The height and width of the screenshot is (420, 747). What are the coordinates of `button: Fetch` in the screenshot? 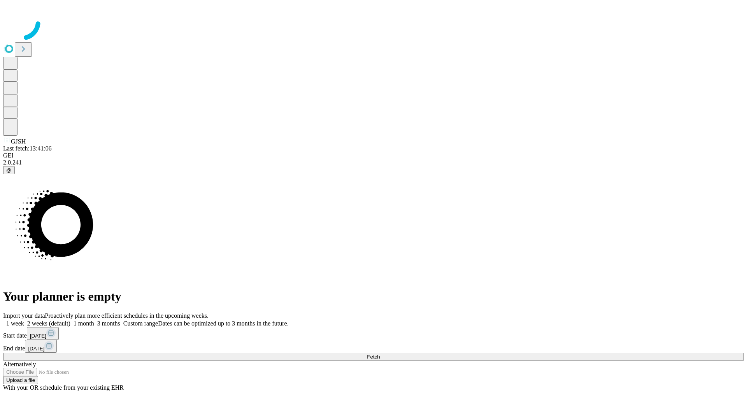 It's located at (374, 357).